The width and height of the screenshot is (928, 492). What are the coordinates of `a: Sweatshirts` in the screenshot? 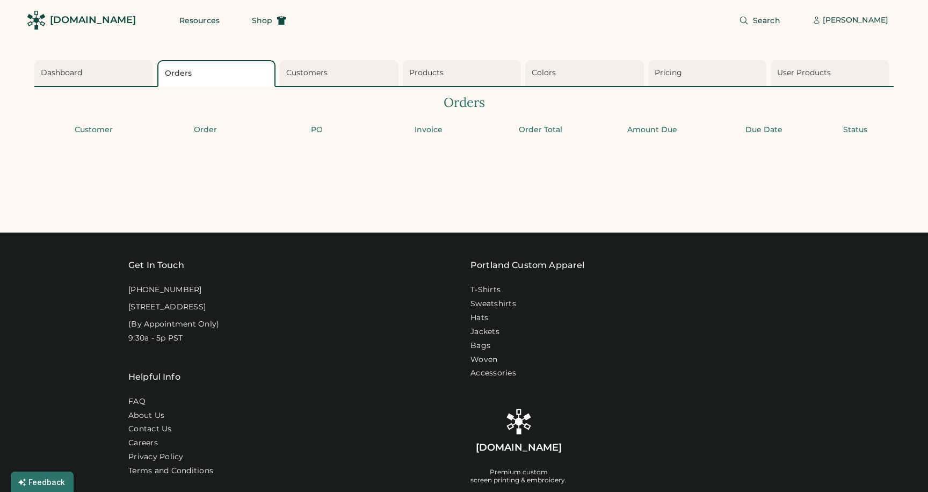 It's located at (493, 304).